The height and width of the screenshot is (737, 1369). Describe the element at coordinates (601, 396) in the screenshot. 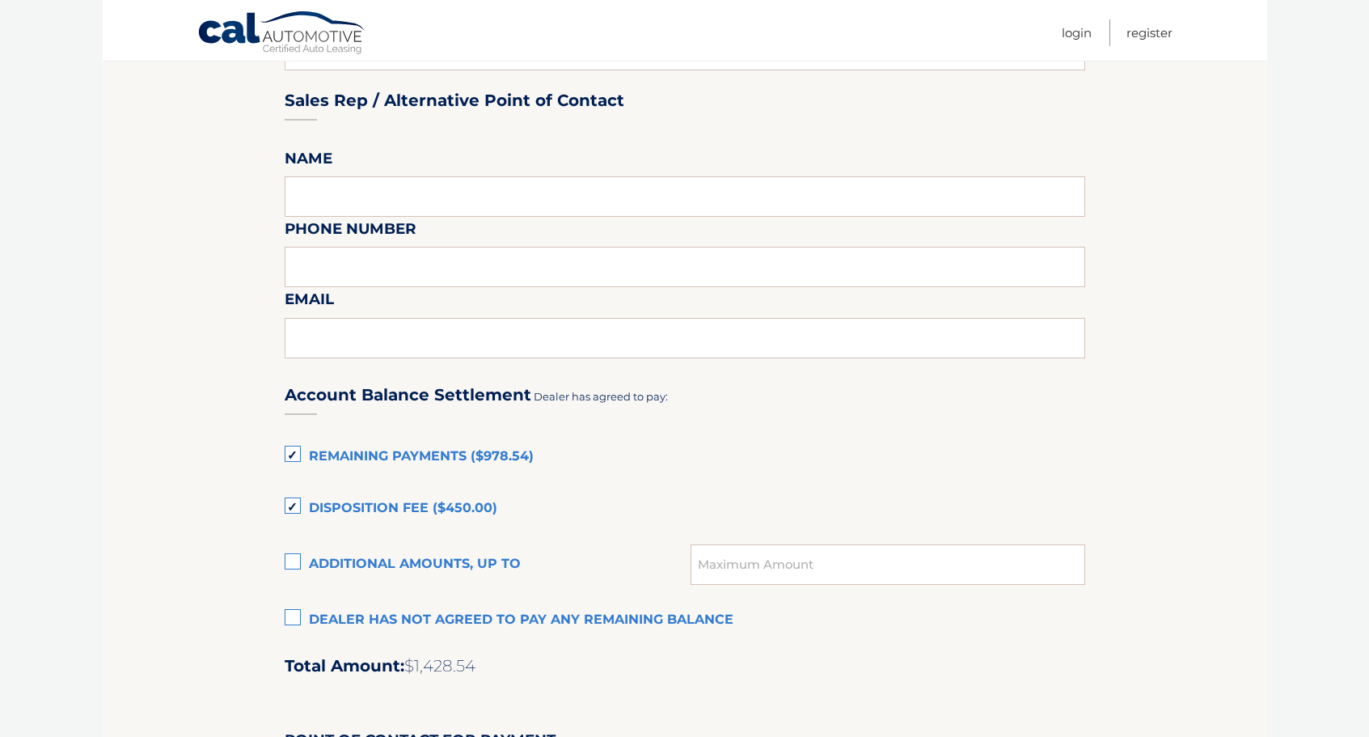

I see `span: Dealer has agreed to pay:` at that location.